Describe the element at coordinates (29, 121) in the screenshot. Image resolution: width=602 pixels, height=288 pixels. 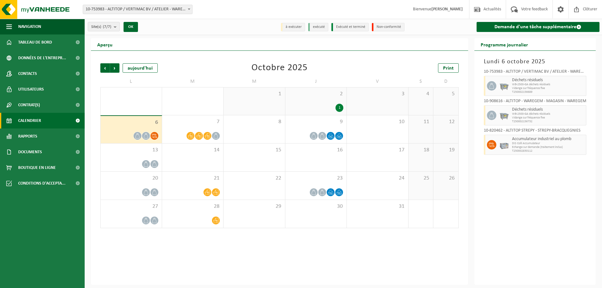
I see `span: Calendrier` at that location.